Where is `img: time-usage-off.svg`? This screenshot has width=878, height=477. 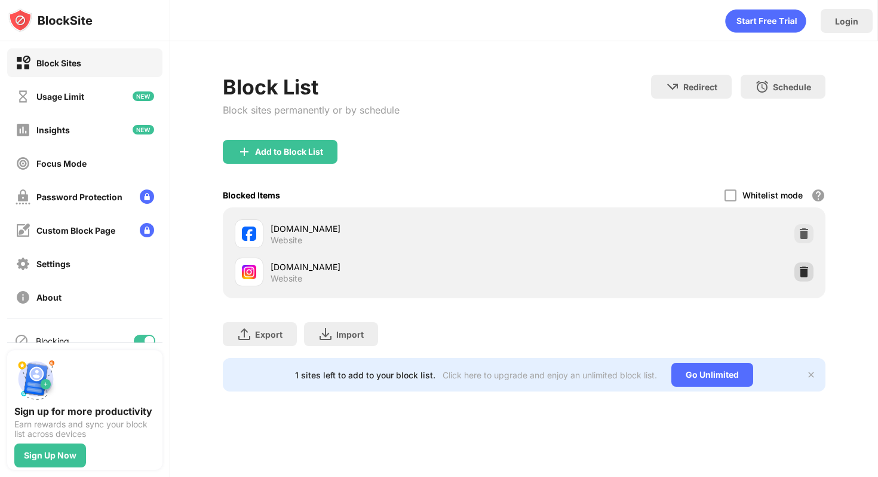
img: time-usage-off.svg is located at coordinates (23, 96).